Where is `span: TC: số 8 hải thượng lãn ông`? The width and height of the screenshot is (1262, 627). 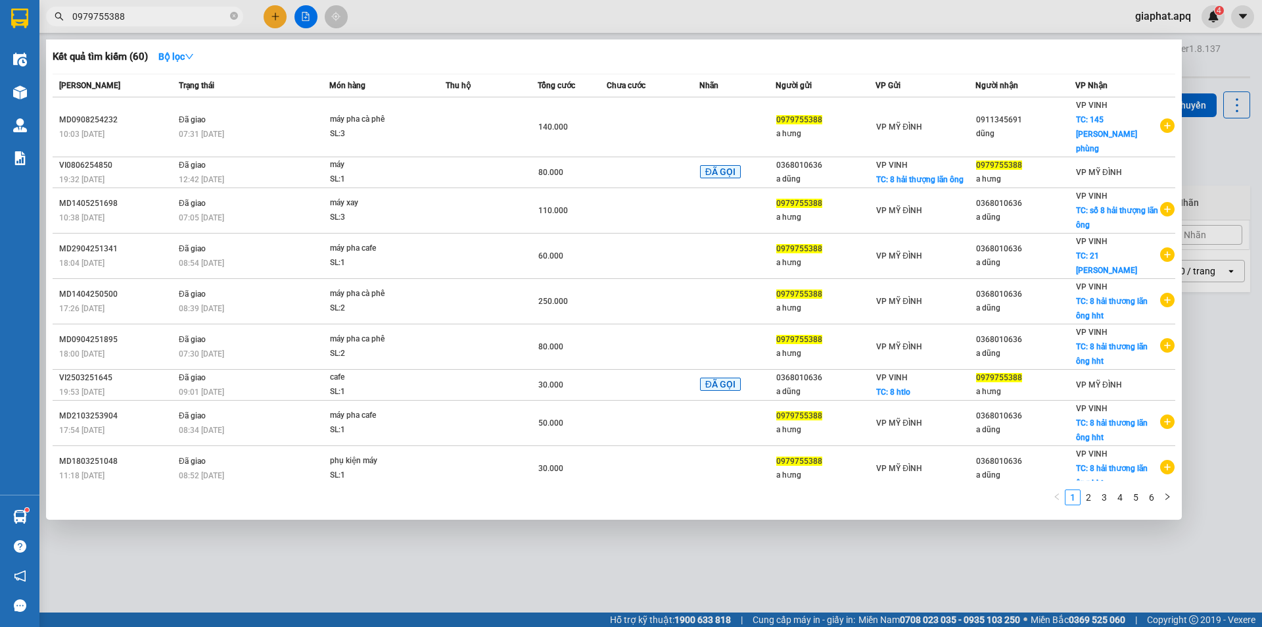 span: TC: số 8 hải thượng lãn ông is located at coordinates (1117, 218).